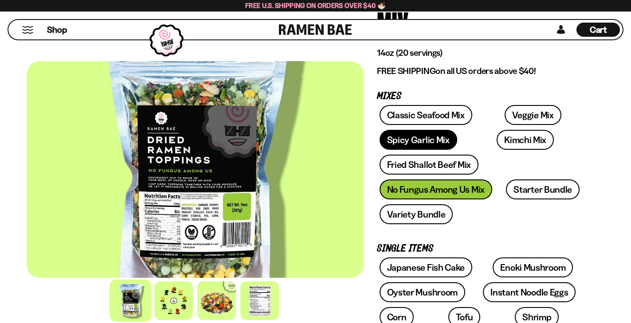 This screenshot has width=631, height=323. Describe the element at coordinates (425, 115) in the screenshot. I see `a: Classic Seafood Mix` at that location.